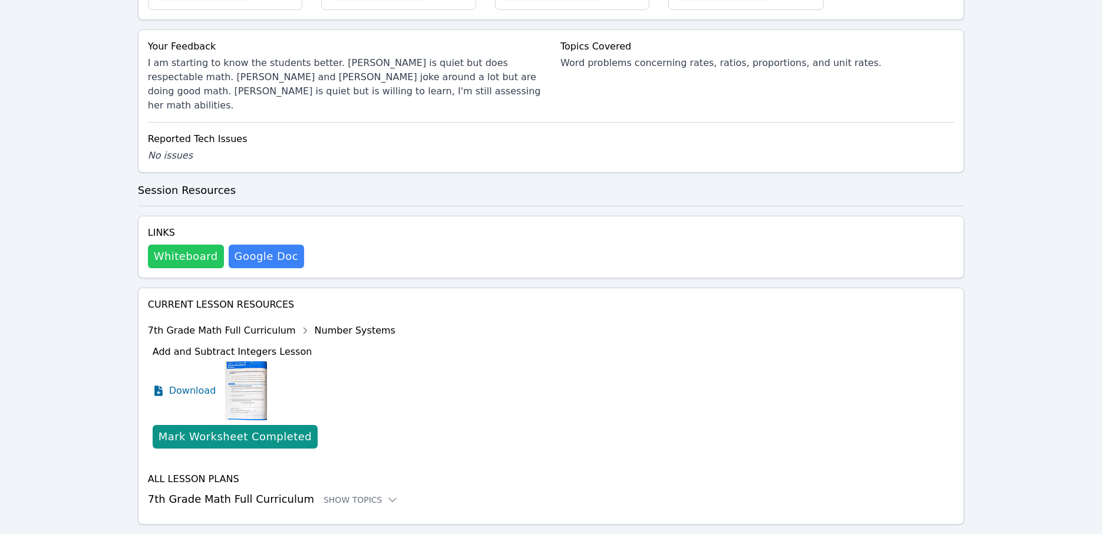  I want to click on button: Mark Worksheet Completed, so click(235, 437).